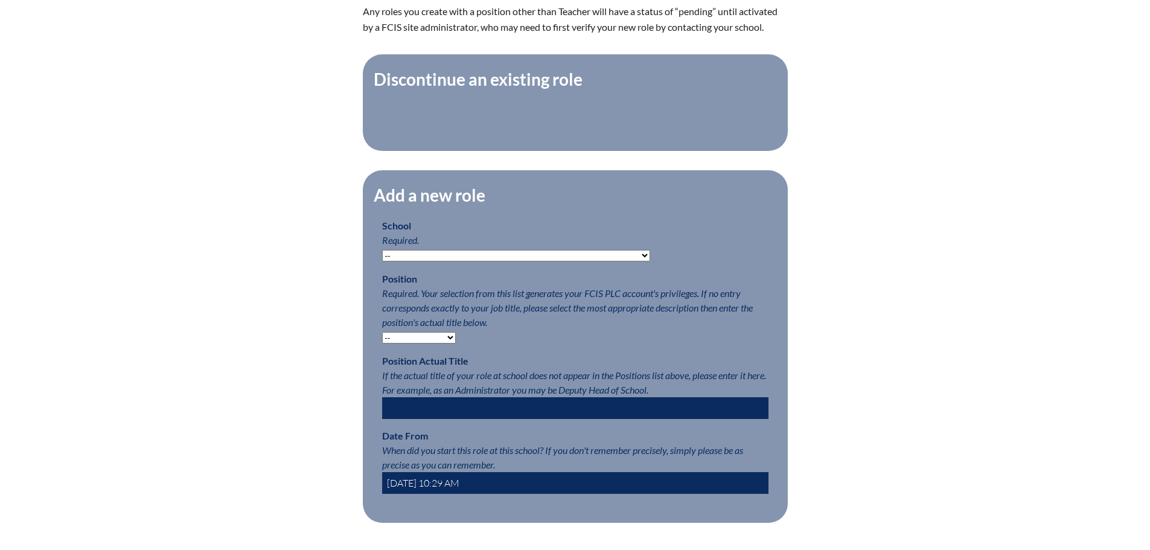  What do you see at coordinates (568, 307) in the screenshot?
I see `span: Required. Your selection from this list generates your FCIS PLC account's privileges. If no entry...` at bounding box center [568, 307].